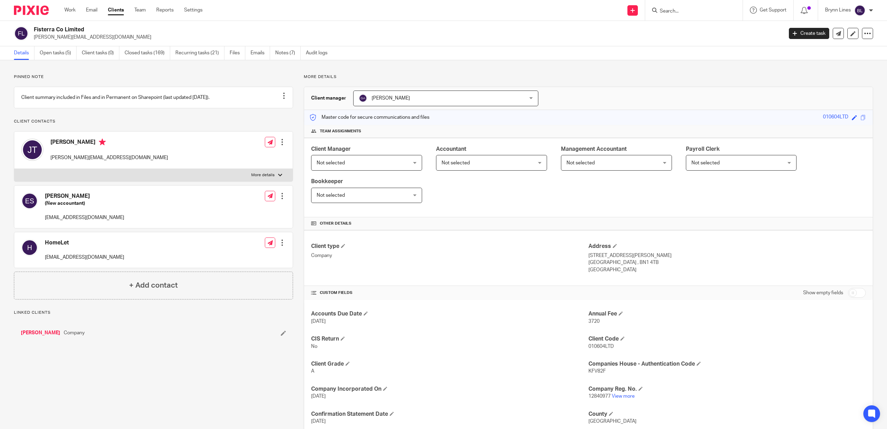 This screenshot has height=429, width=887. I want to click on label: Show empty fields, so click(823, 293).